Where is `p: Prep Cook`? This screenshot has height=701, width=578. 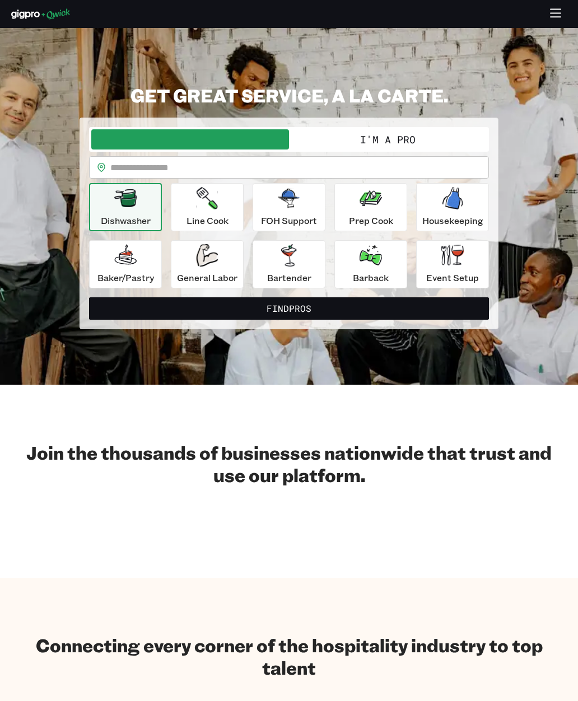
p: Prep Cook is located at coordinates (371, 221).